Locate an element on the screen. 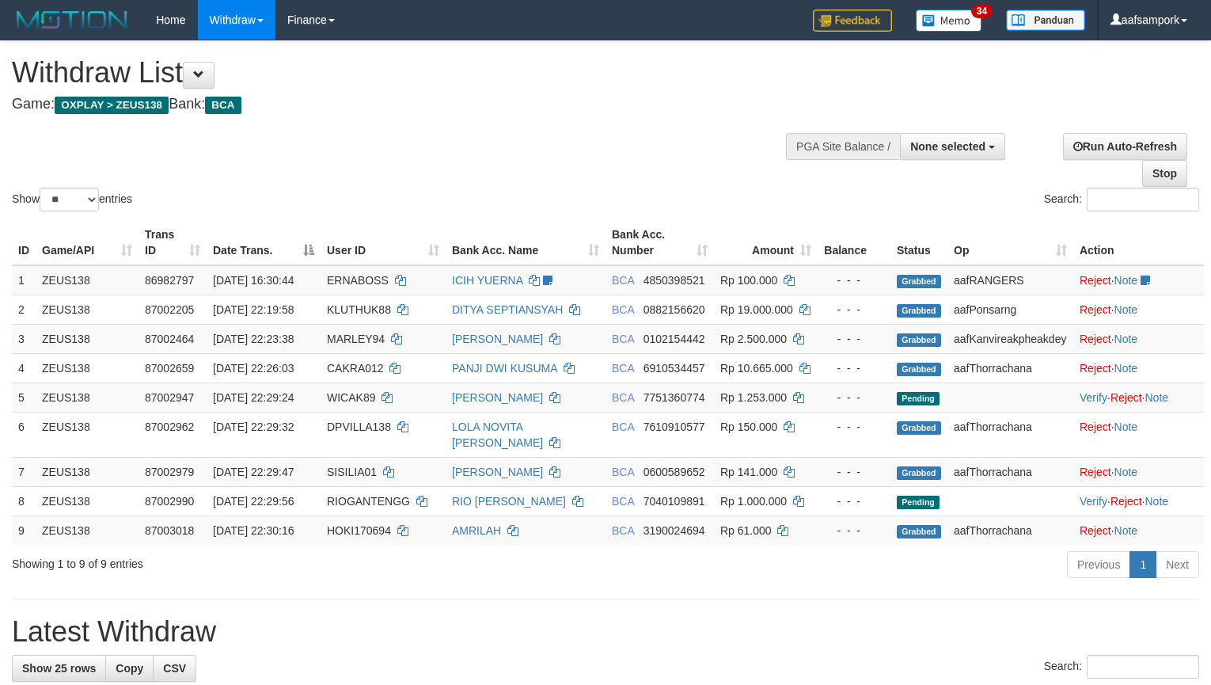 The width and height of the screenshot is (1211, 685). span: 87003018 is located at coordinates (169, 530).